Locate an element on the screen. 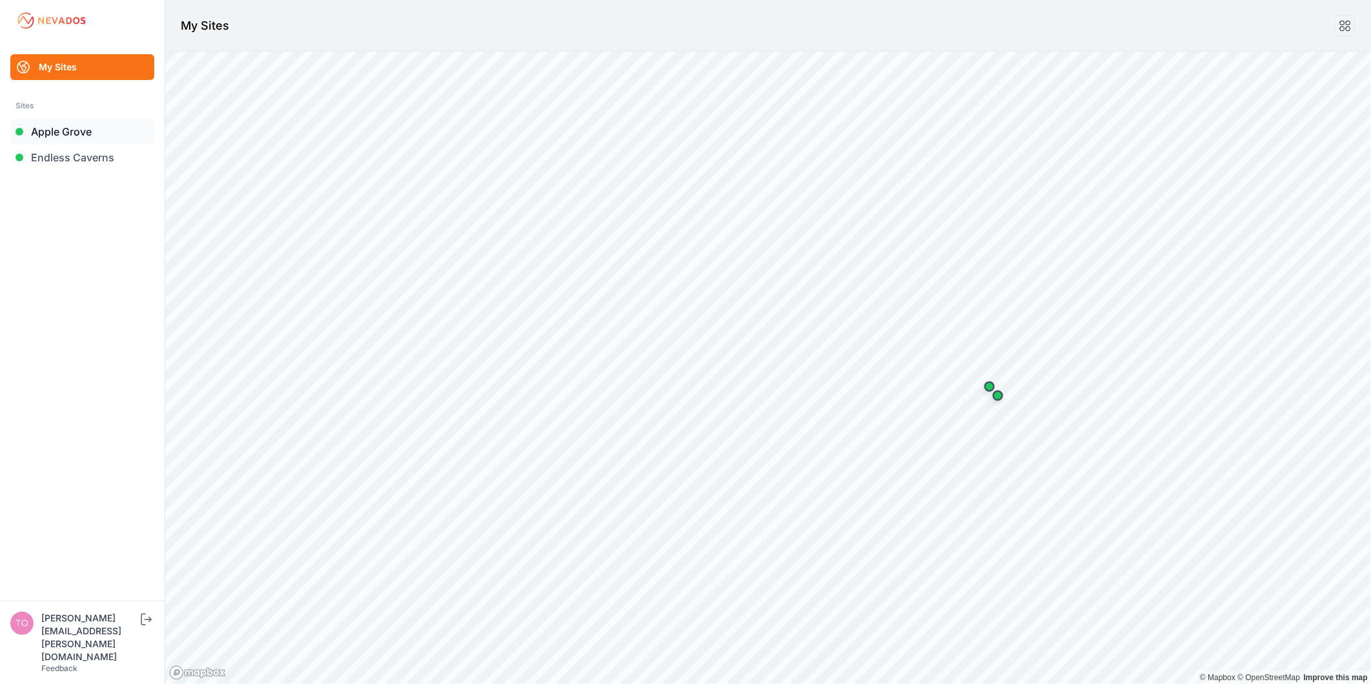 The height and width of the screenshot is (684, 1371). div: Map marker is located at coordinates (989, 387).